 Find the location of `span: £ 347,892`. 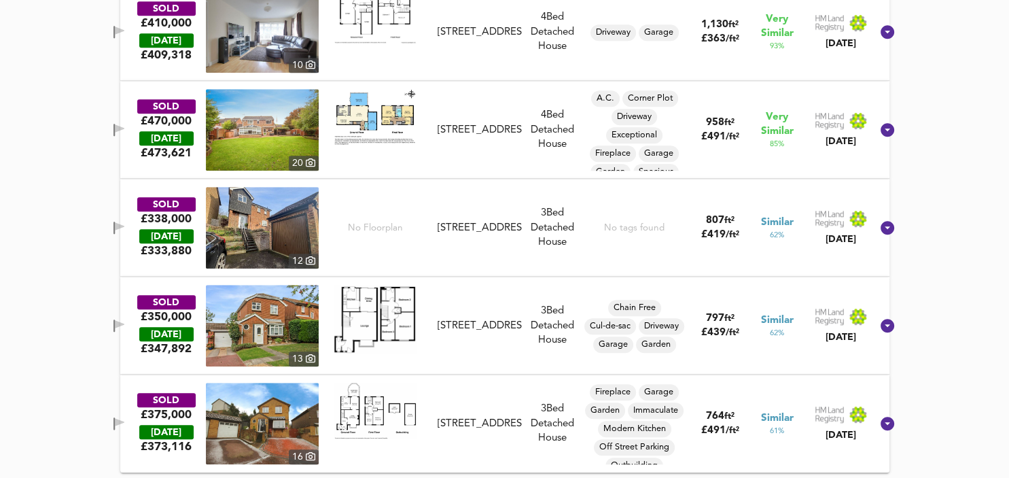

span: £ 347,892 is located at coordinates (166, 348).